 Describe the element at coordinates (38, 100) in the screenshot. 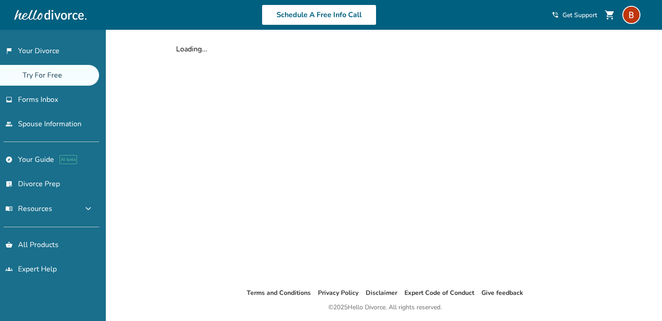

I see `span: Forms Inbox` at that location.